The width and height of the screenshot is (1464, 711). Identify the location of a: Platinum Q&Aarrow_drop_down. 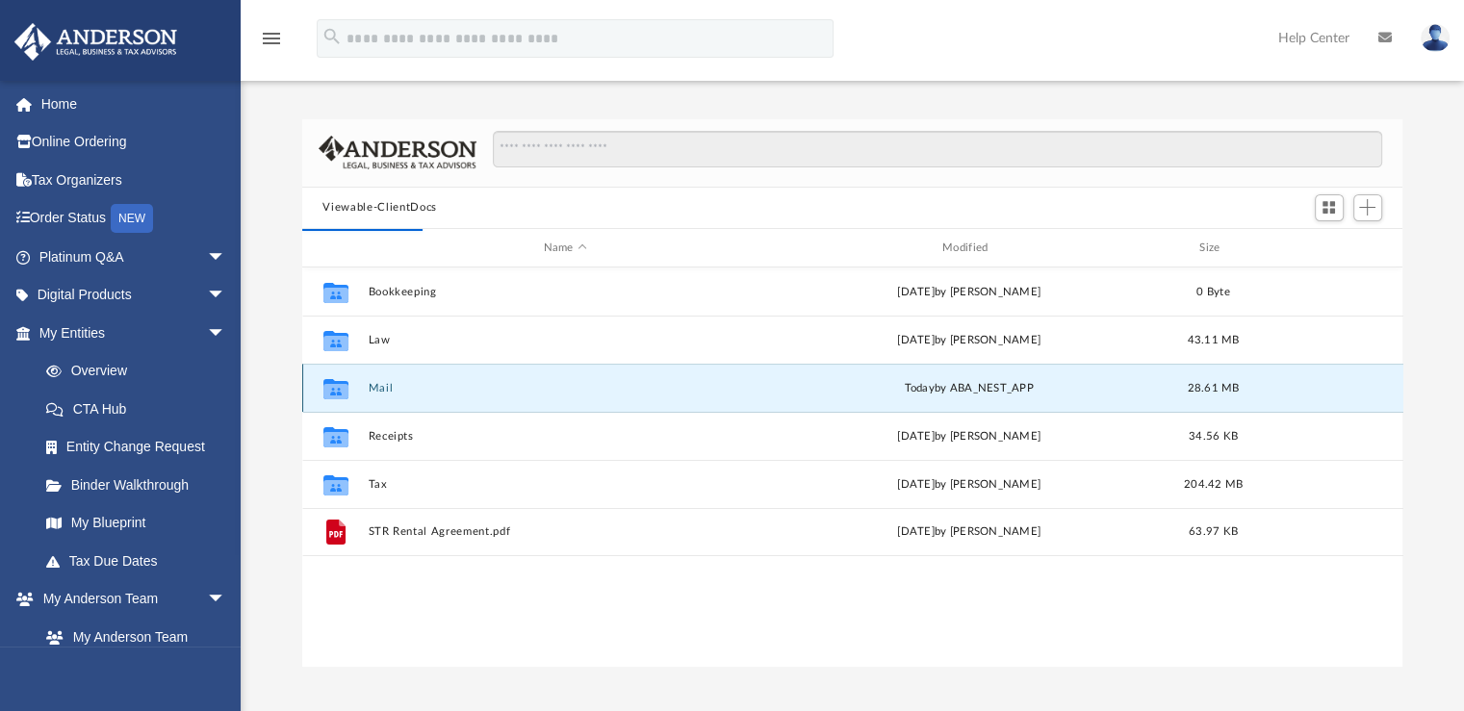
(134, 257).